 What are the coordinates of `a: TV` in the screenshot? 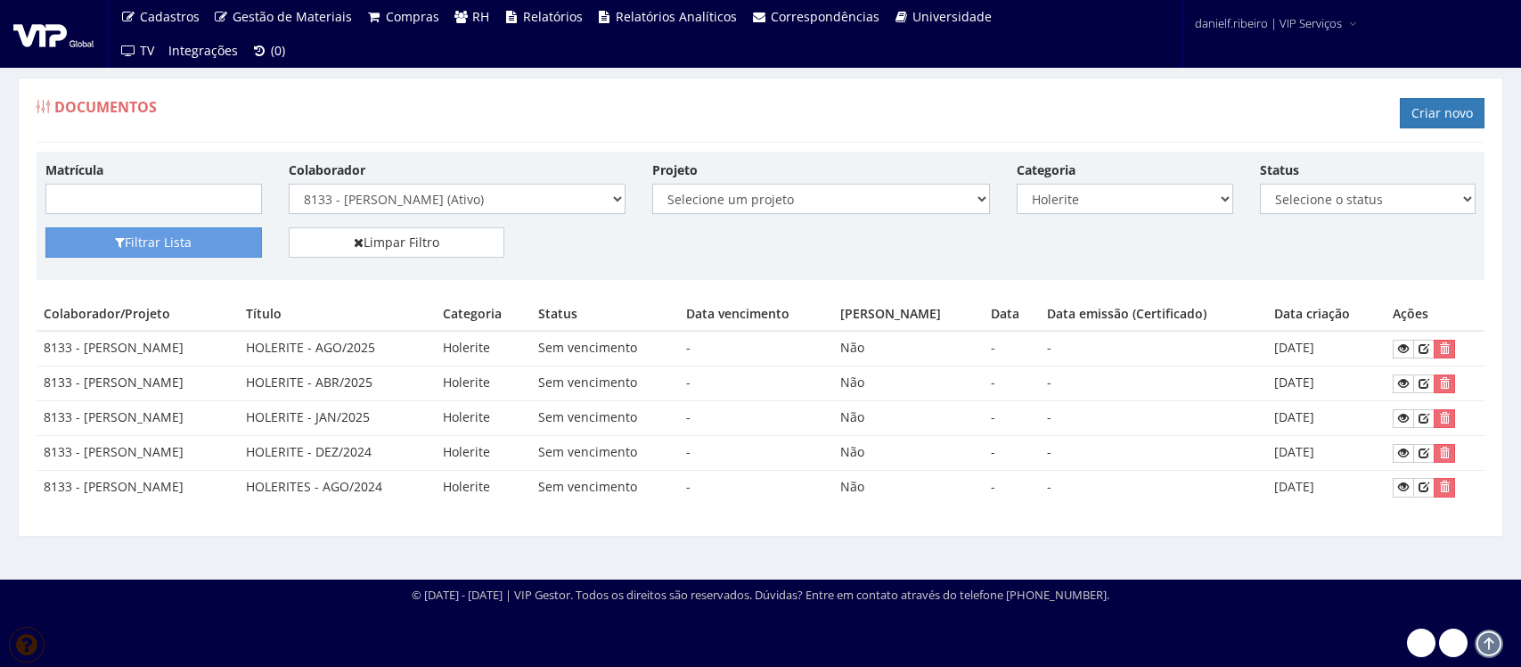 It's located at (137, 51).